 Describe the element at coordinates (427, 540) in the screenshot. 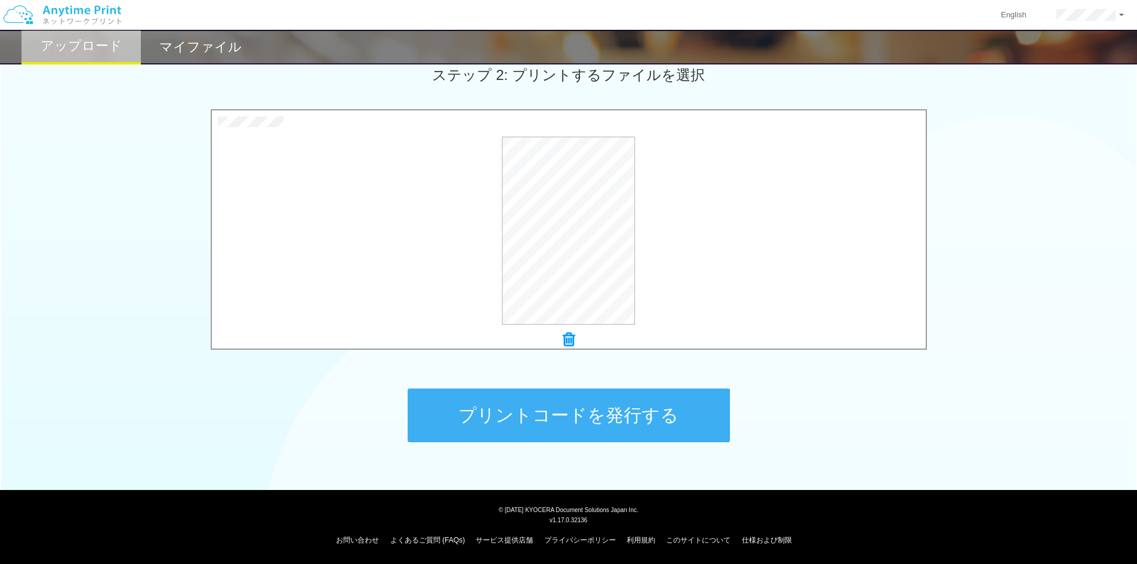

I see `a: よくあるご質問 (FAQs)` at that location.